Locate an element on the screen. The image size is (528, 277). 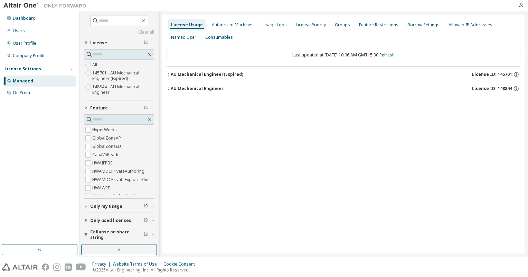
div: Managed is located at coordinates (23, 81).